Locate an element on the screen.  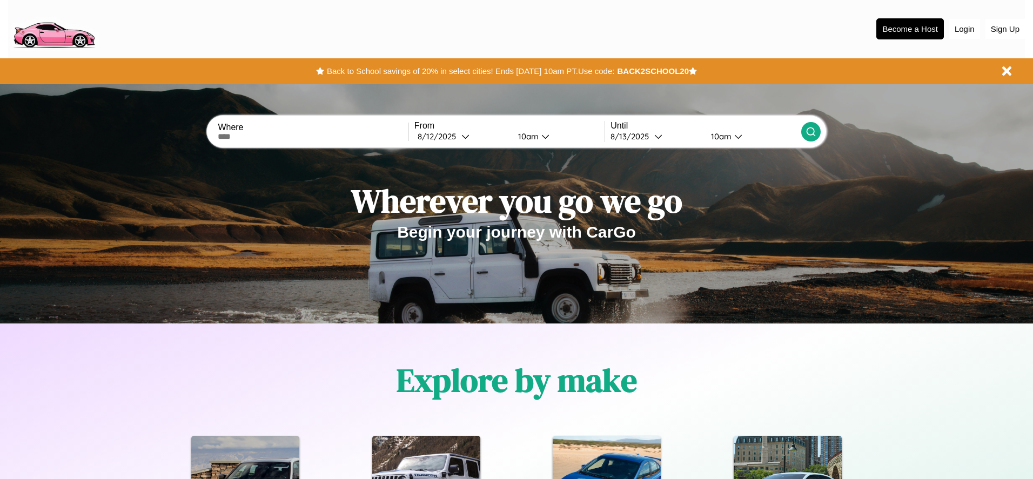
label: From is located at coordinates (510, 126).